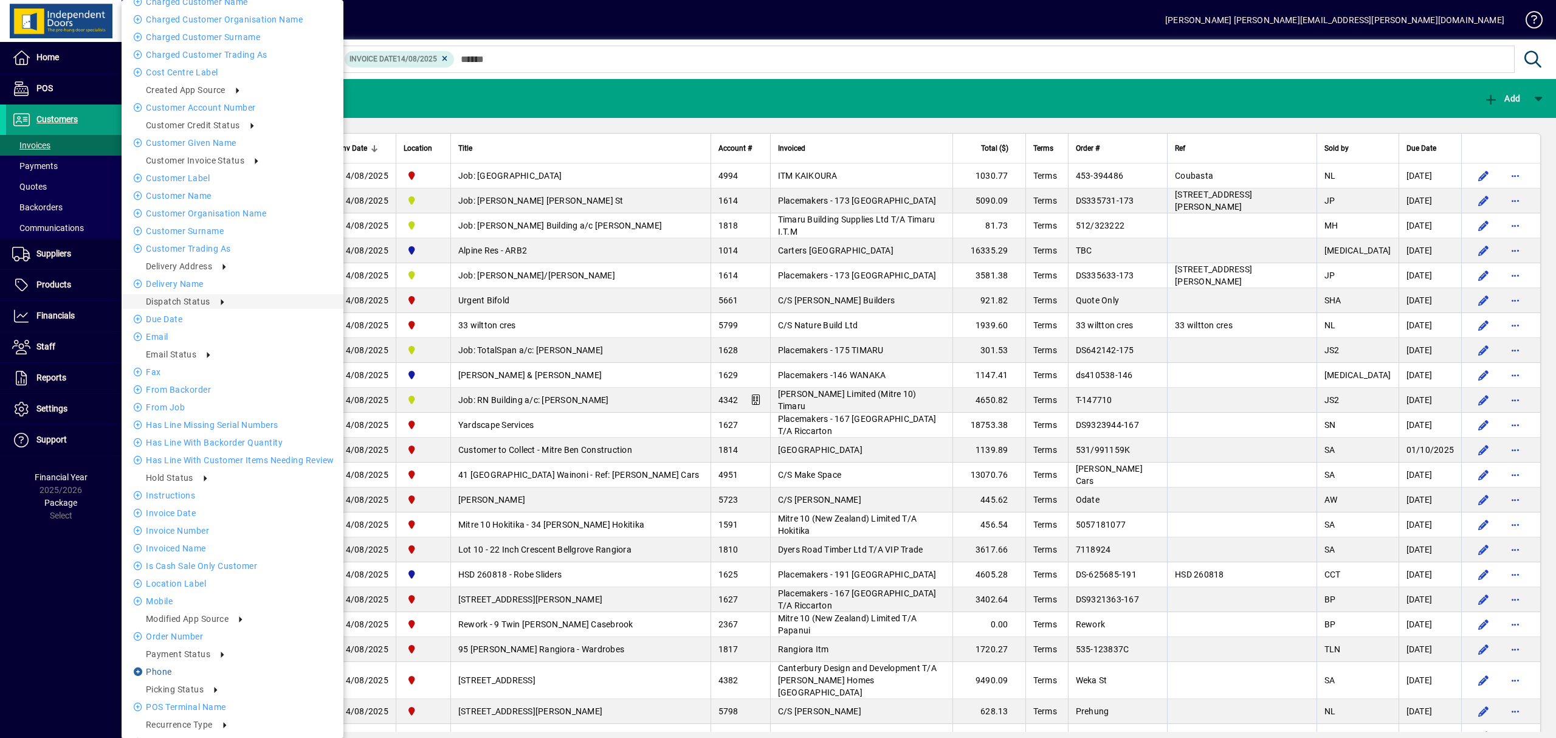 The width and height of the screenshot is (1556, 738). I want to click on li: Is Cash Sale Only Customer, so click(232, 566).